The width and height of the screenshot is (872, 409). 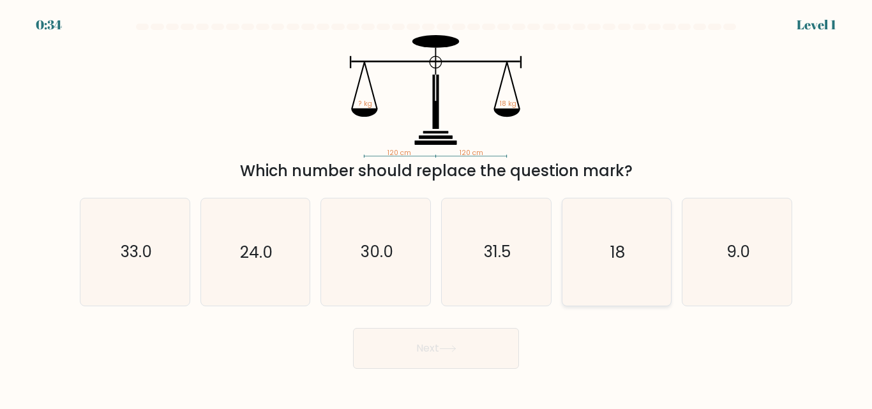 I want to click on text: 18, so click(x=617, y=252).